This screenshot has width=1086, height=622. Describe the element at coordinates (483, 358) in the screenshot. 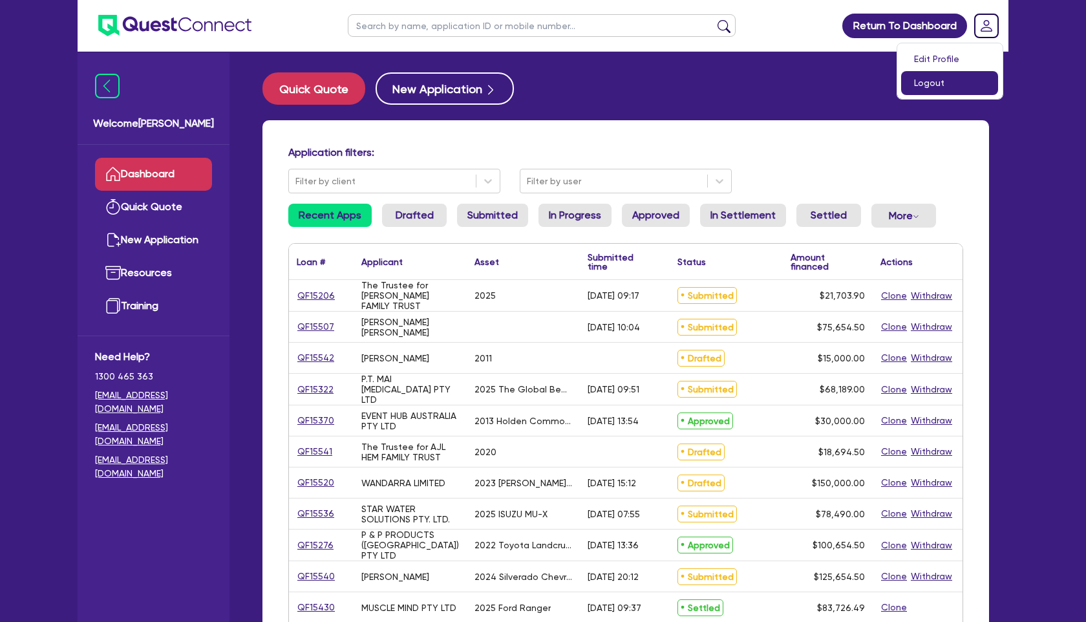

I see `div: 2011` at that location.